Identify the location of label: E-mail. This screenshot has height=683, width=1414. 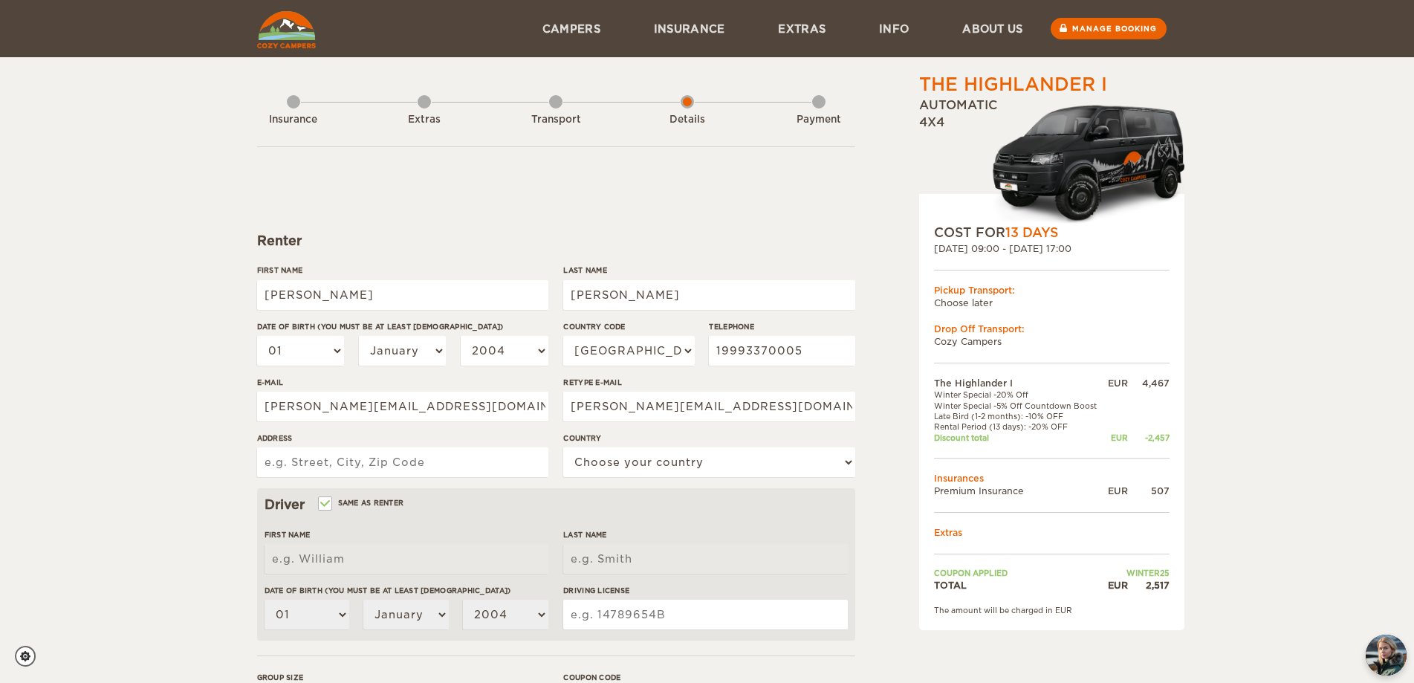
(403, 382).